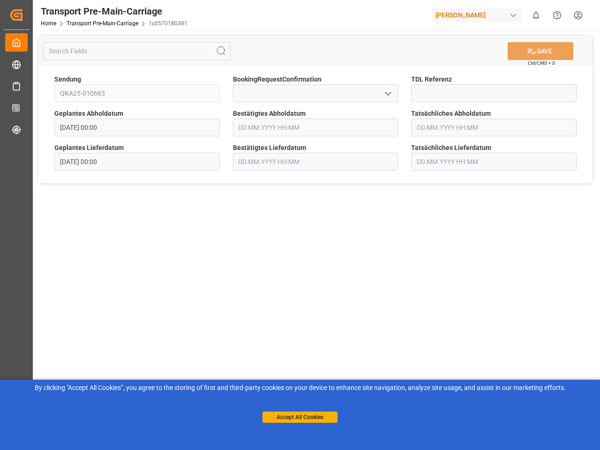 The height and width of the screenshot is (450, 600). What do you see at coordinates (542, 63) in the screenshot?
I see `span: Ctrl/CMD + S` at bounding box center [542, 63].